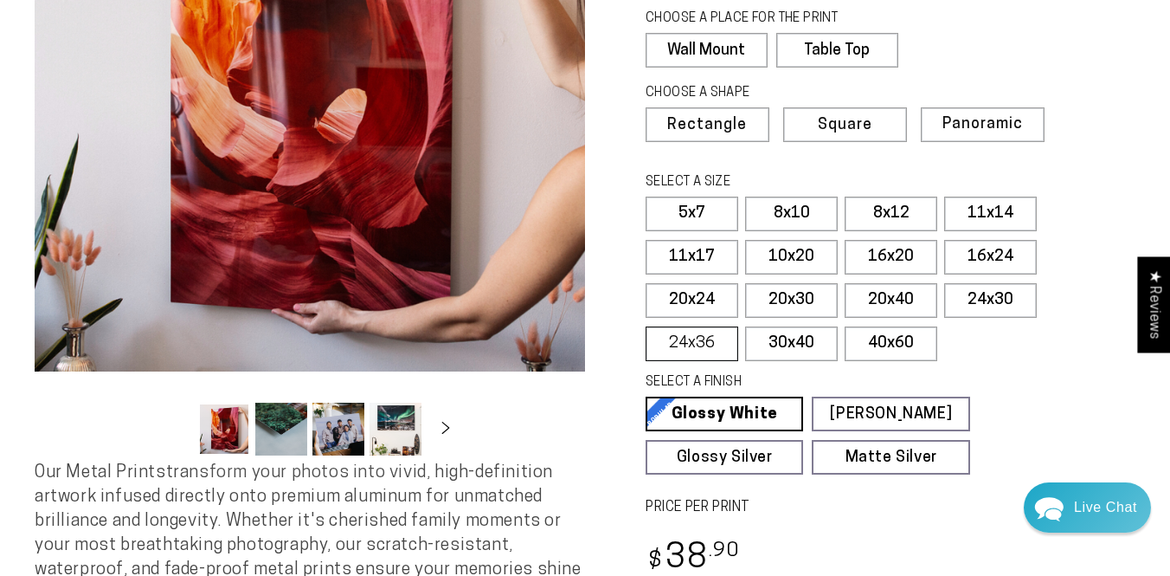 The height and width of the screenshot is (576, 1170). What do you see at coordinates (693, 558) in the screenshot?
I see `bdi: 38` at bounding box center [693, 558].